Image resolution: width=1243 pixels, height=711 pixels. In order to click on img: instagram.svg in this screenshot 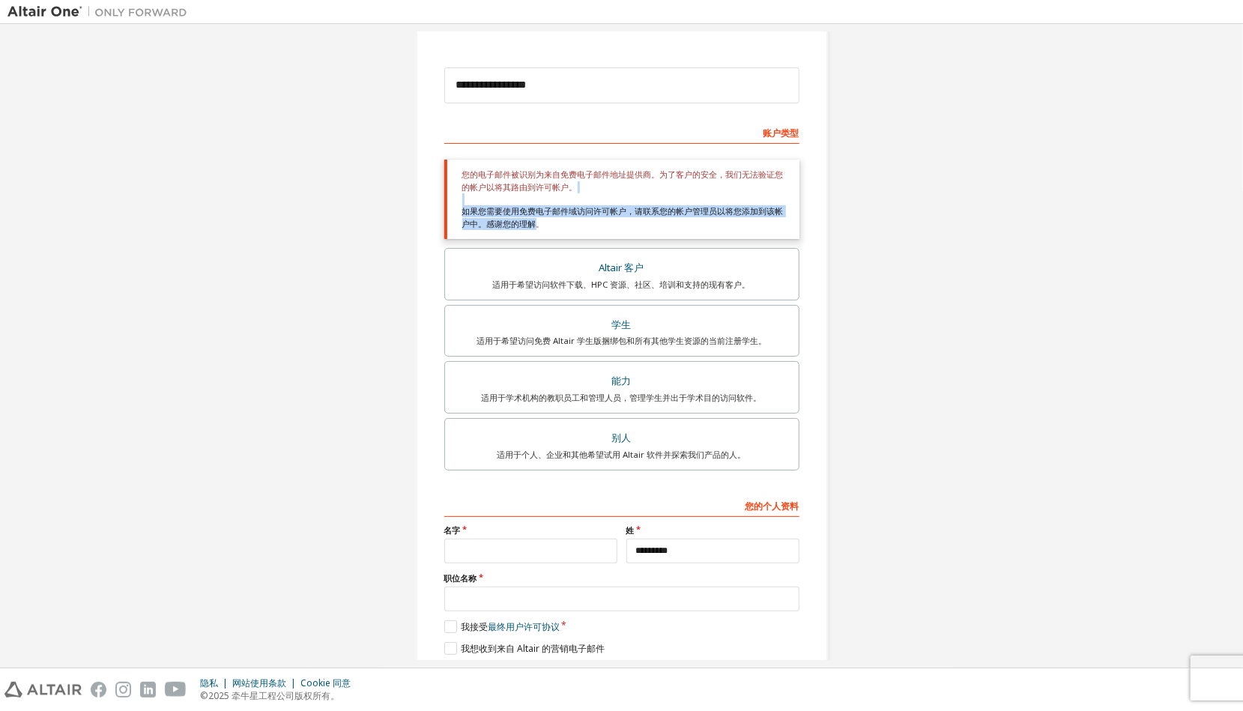, I will do `click(123, 689)`.